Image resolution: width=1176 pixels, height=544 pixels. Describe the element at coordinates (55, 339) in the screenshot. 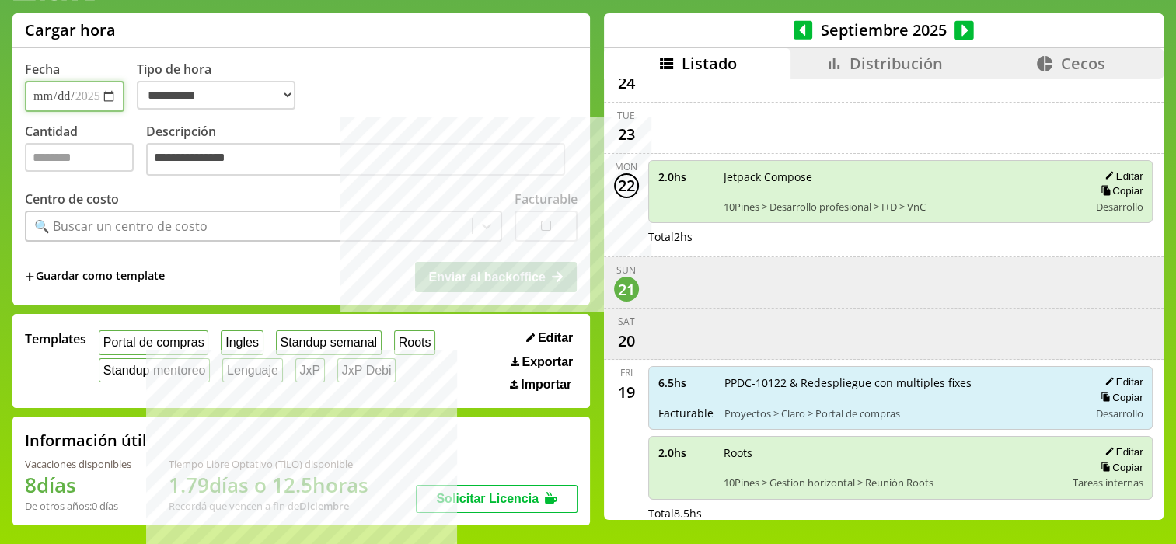

I see `span: Templates` at that location.